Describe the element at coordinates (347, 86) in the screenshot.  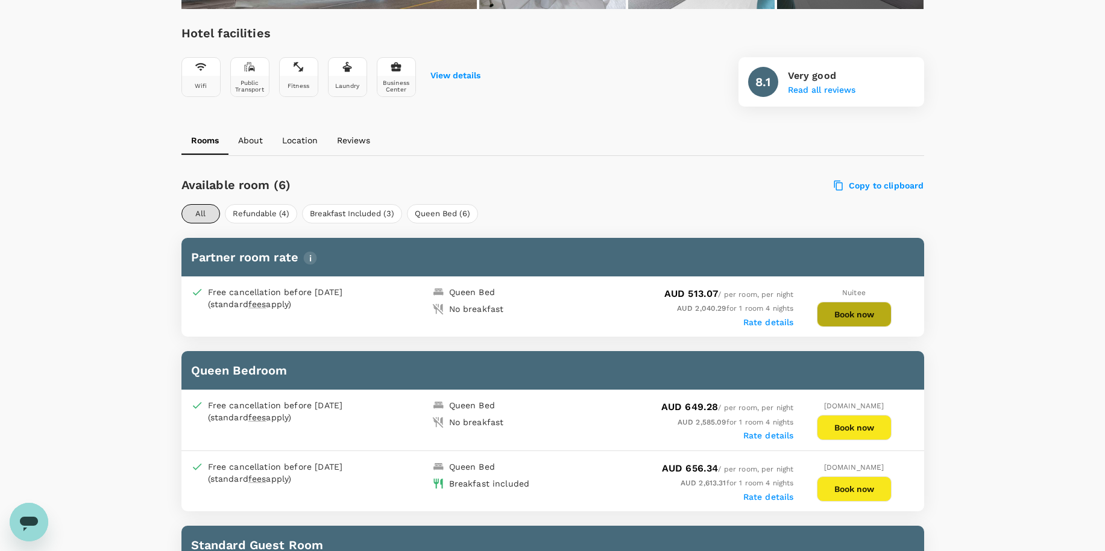
I see `div: Laundry` at that location.